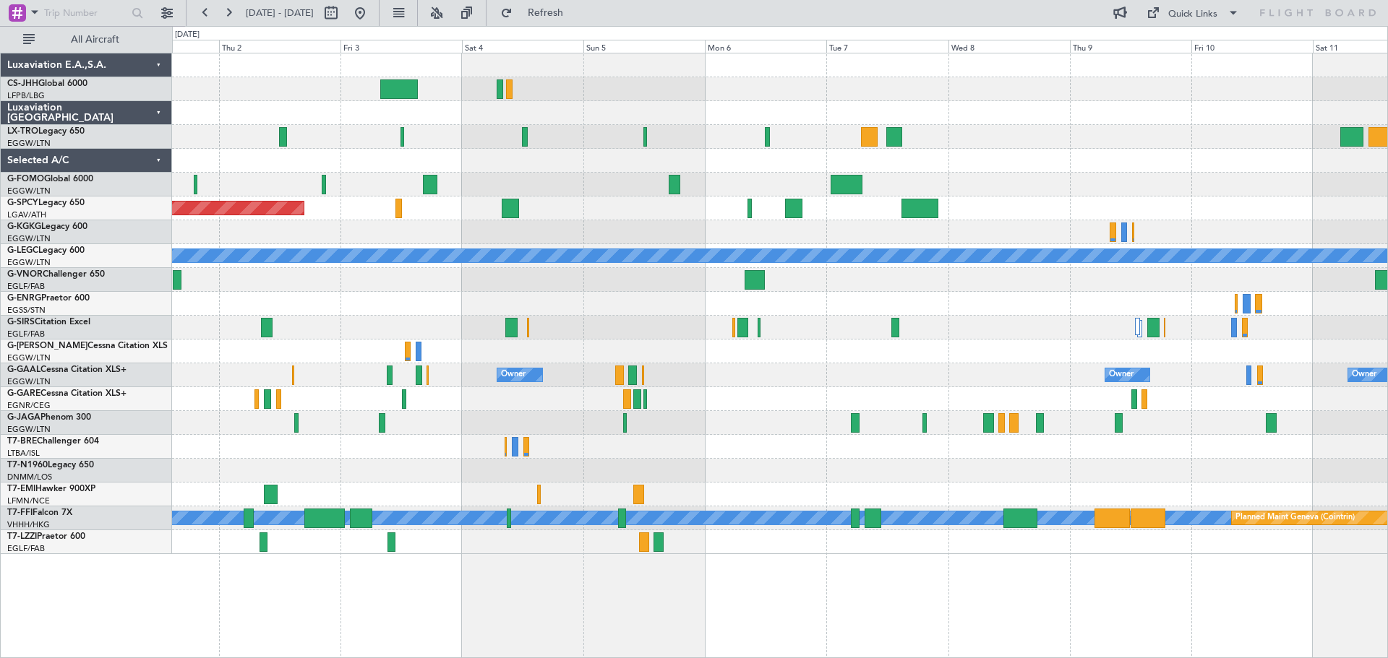 The width and height of the screenshot is (1388, 658). Describe the element at coordinates (47, 84) in the screenshot. I see `a: CS-JHHGlobal 6000` at that location.